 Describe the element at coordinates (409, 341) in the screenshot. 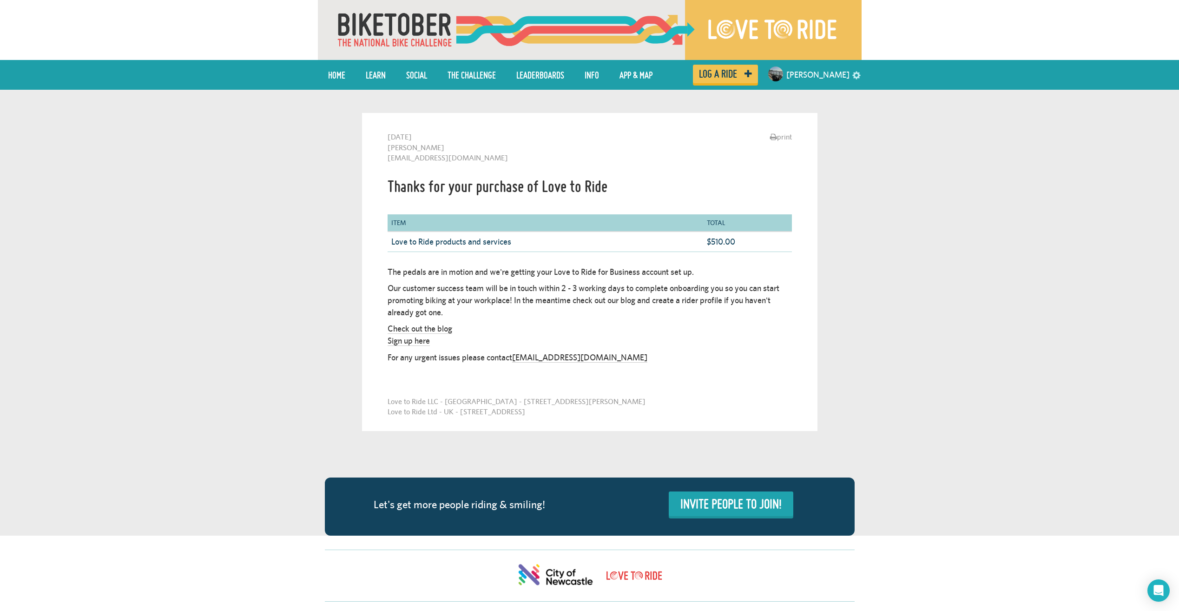

I see `a: Sign up here` at that location.